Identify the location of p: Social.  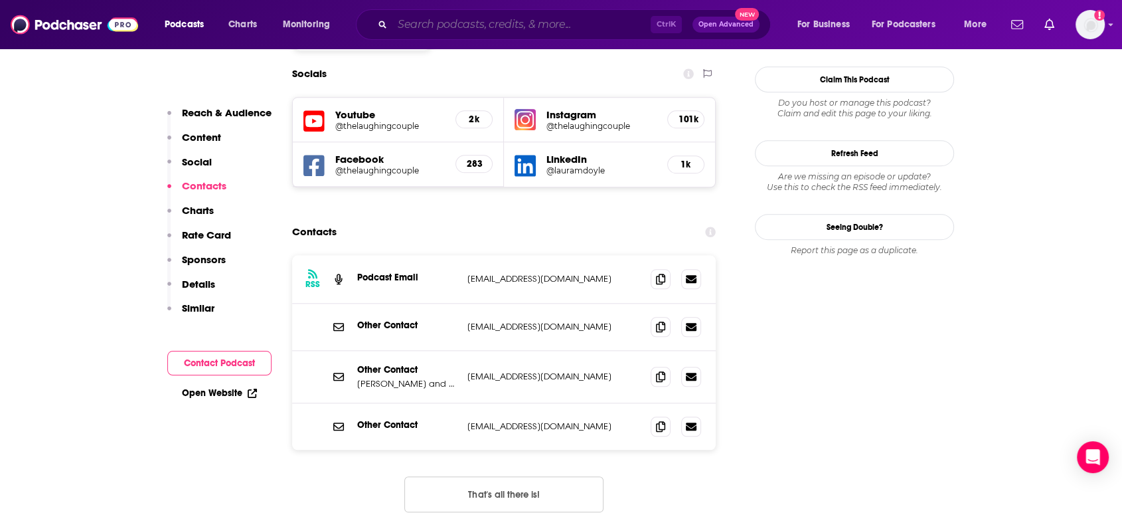
(197, 161).